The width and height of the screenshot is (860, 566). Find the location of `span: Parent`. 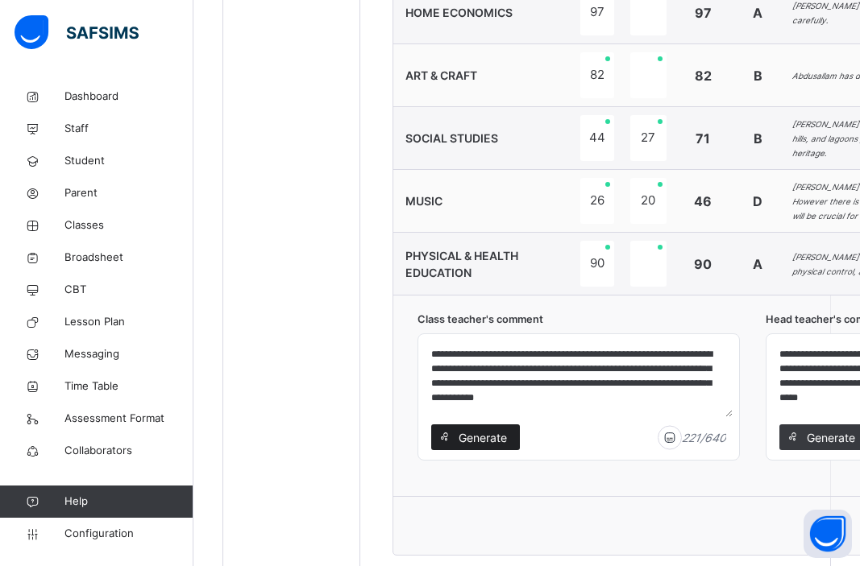

span: Parent is located at coordinates (129, 193).